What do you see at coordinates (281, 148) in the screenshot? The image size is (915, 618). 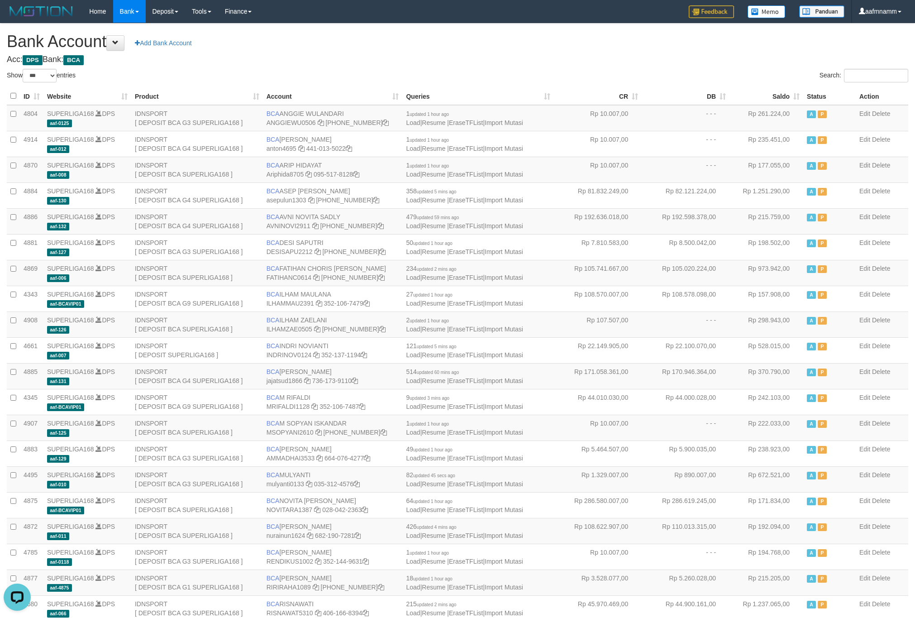 I see `a: anton4695` at bounding box center [281, 148].